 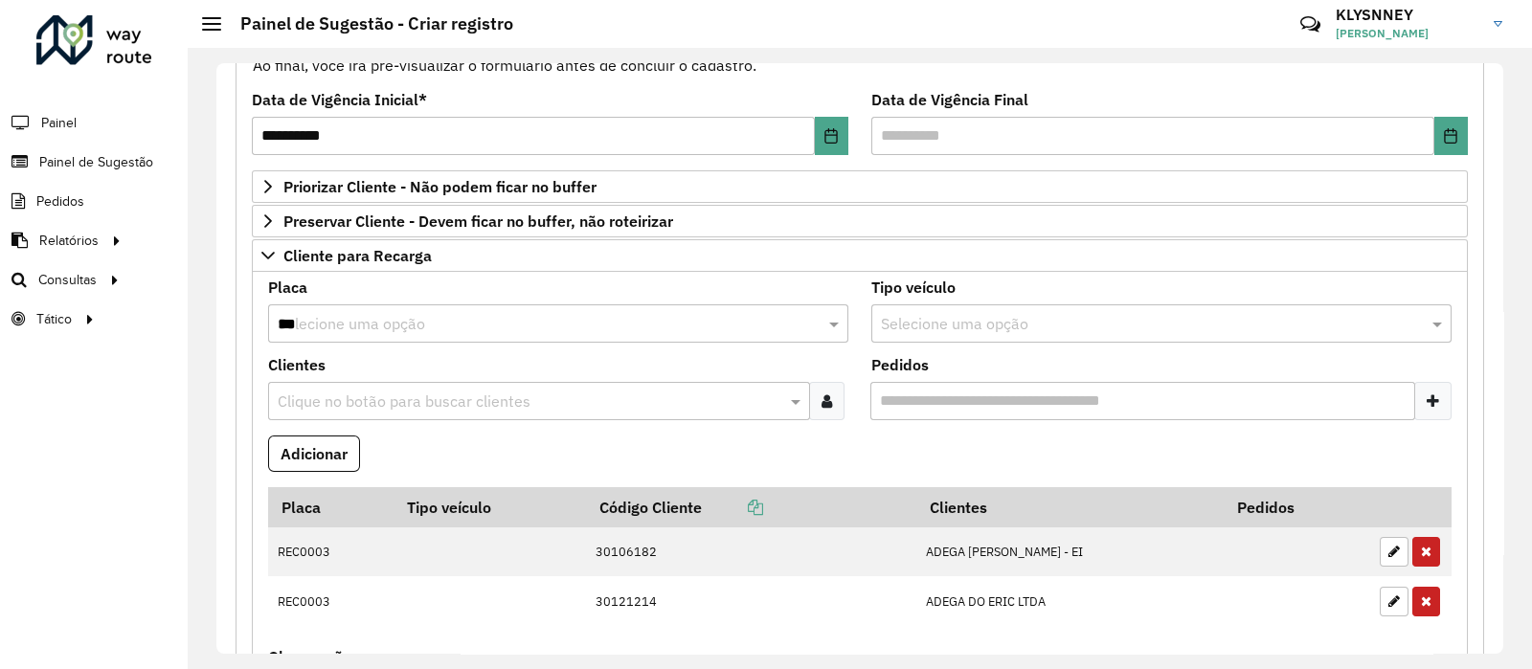 I want to click on label: Data de Vigência Inicial, so click(x=339, y=100).